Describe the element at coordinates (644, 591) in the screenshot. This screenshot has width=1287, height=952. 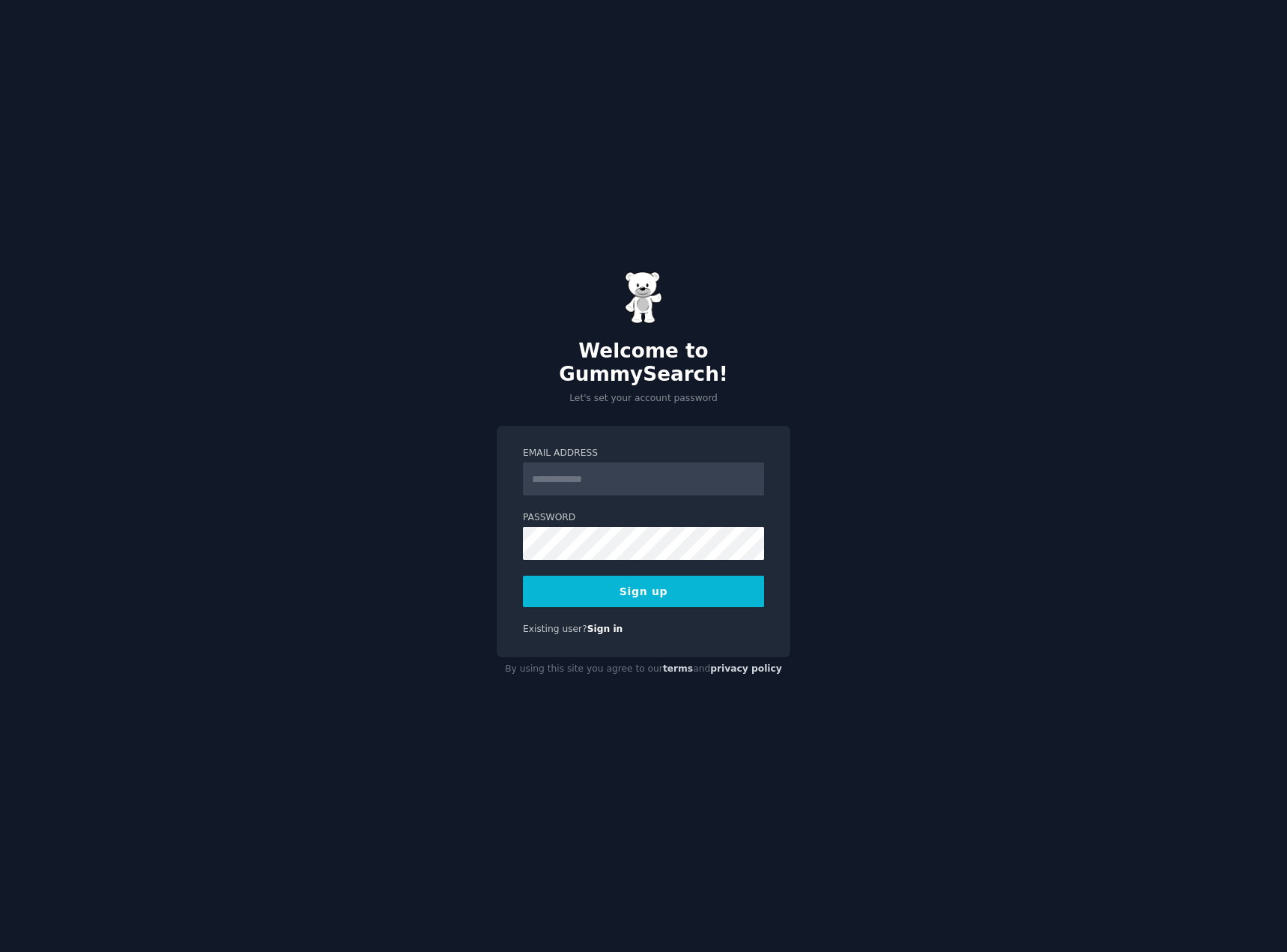
I see `button: Sign up` at that location.